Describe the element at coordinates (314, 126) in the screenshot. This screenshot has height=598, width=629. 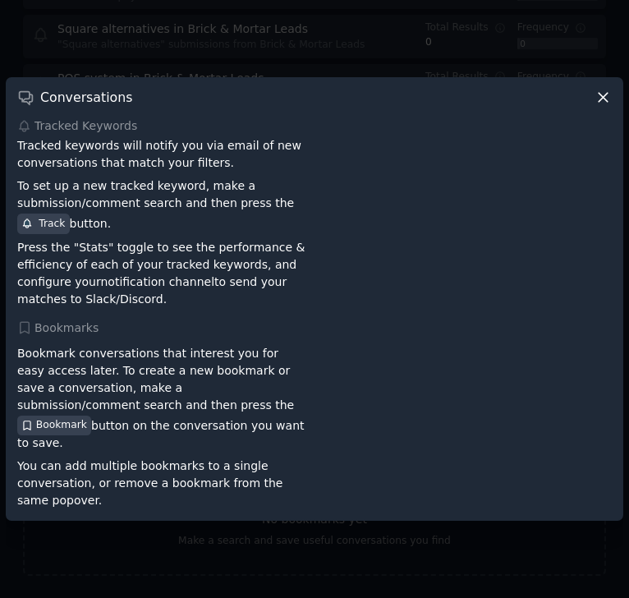
I see `div: Tracked Keywords` at that location.